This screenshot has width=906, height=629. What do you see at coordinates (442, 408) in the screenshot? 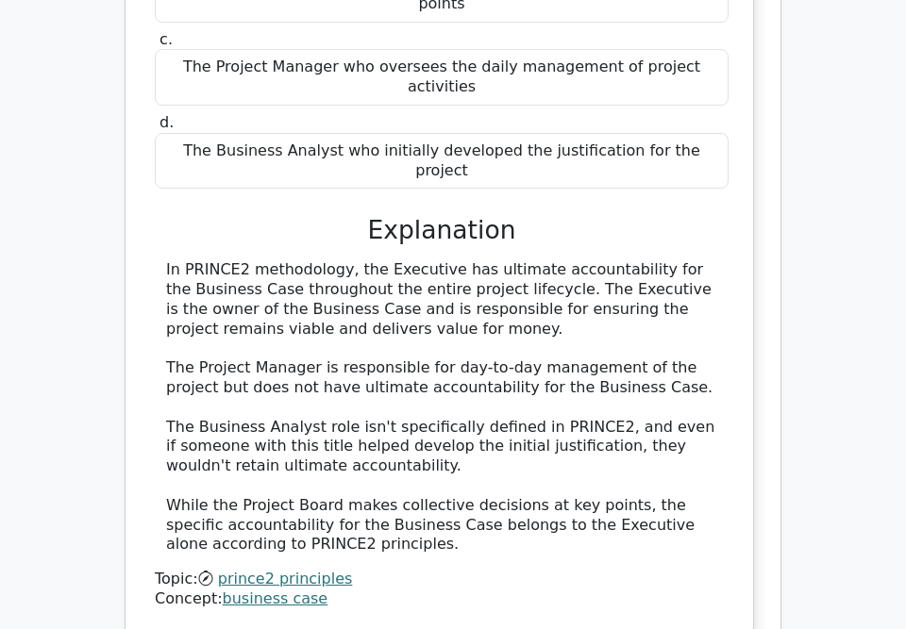
I see `div: In PRINCE2 methodology, the Executive has ultimate accountability for the Business Case throughou...` at bounding box center [442, 408].